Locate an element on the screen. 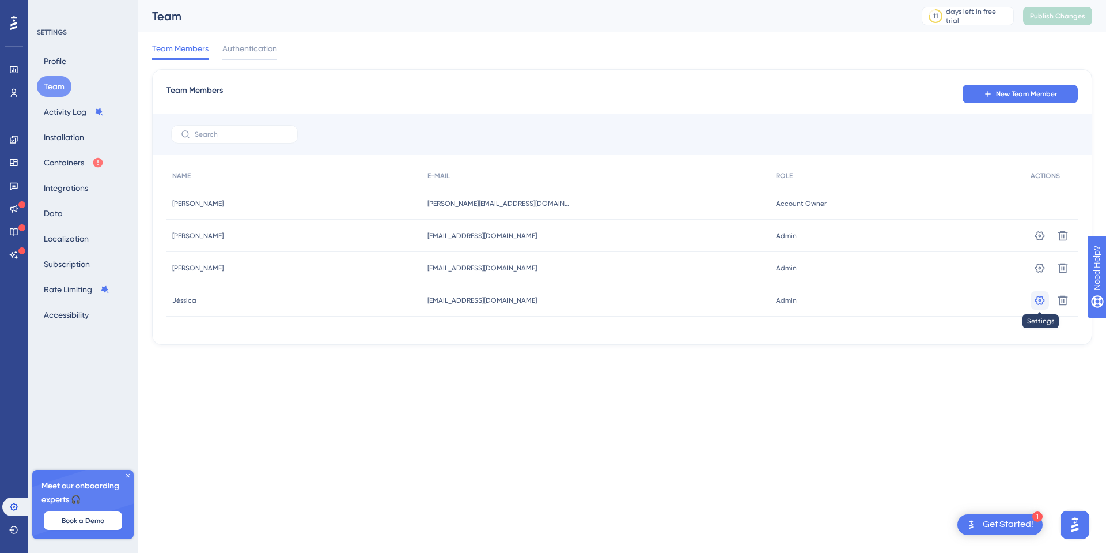 The height and width of the screenshot is (553, 1106). button: Rate Limiting is located at coordinates (77, 289).